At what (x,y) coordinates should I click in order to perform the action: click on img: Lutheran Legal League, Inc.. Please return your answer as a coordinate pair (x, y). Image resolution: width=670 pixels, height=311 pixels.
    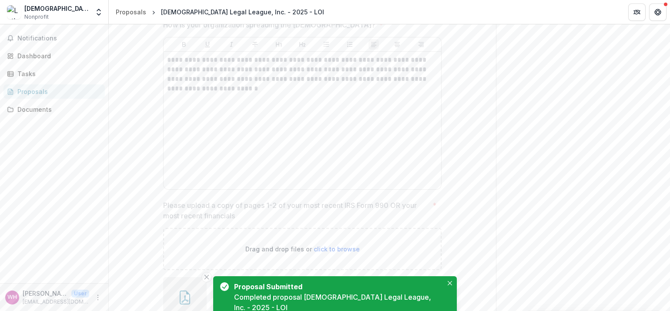
    Looking at the image, I should click on (14, 12).